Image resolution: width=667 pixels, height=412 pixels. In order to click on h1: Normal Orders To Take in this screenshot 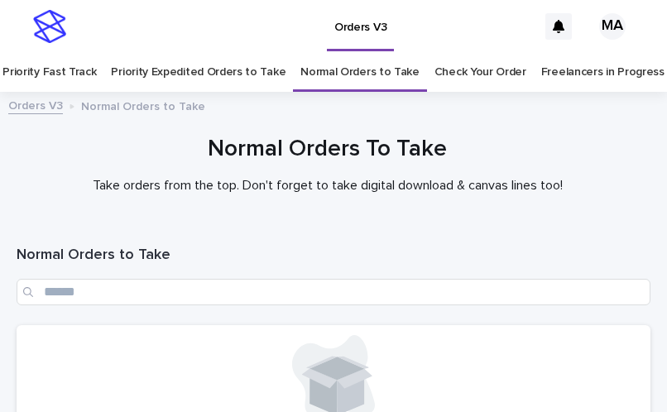, I will do `click(327, 149)`.